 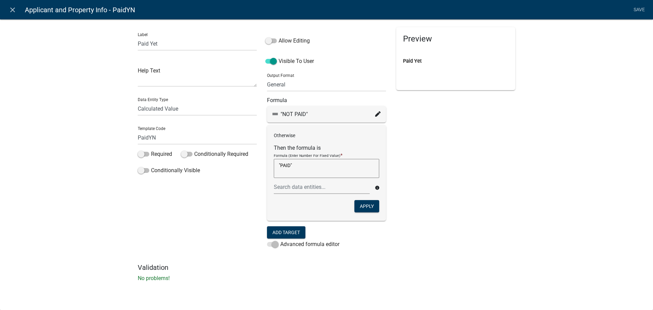 I want to click on h5: Validation, so click(x=326, y=267).